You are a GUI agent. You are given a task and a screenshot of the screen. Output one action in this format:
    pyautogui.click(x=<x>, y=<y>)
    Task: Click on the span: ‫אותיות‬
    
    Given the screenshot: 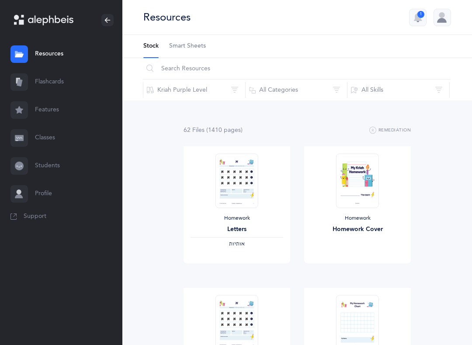 What is the action you would take?
    pyautogui.click(x=237, y=244)
    